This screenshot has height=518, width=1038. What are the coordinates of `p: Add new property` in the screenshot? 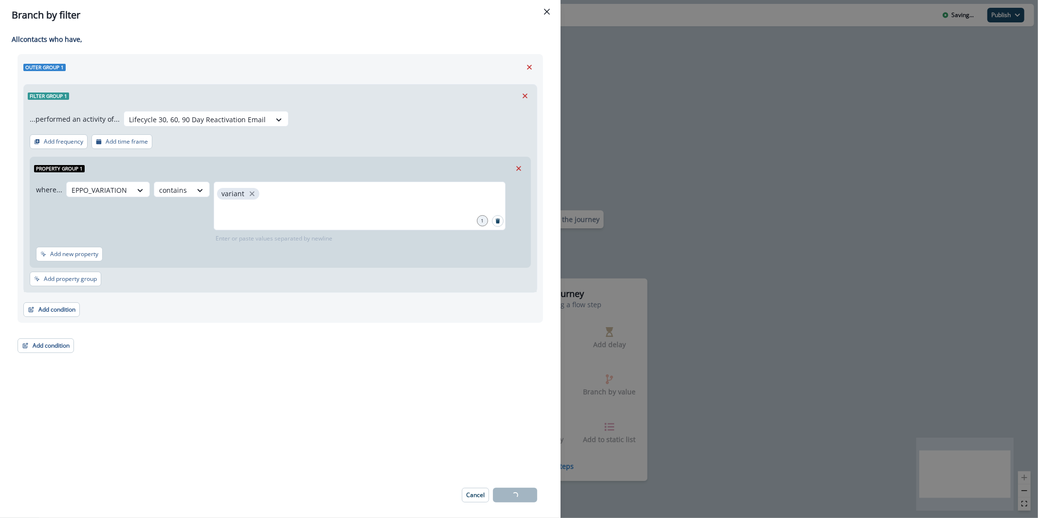 It's located at (74, 254).